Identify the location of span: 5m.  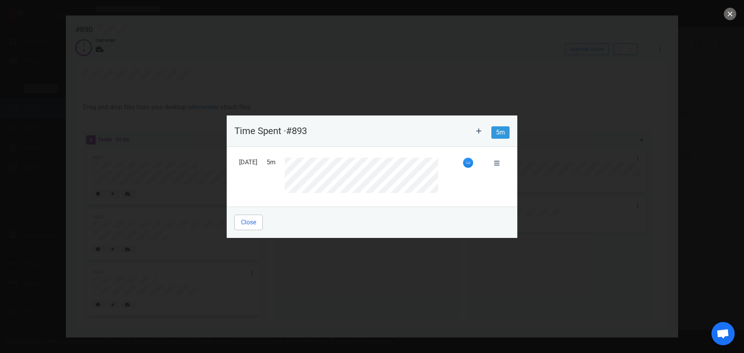
(501, 133).